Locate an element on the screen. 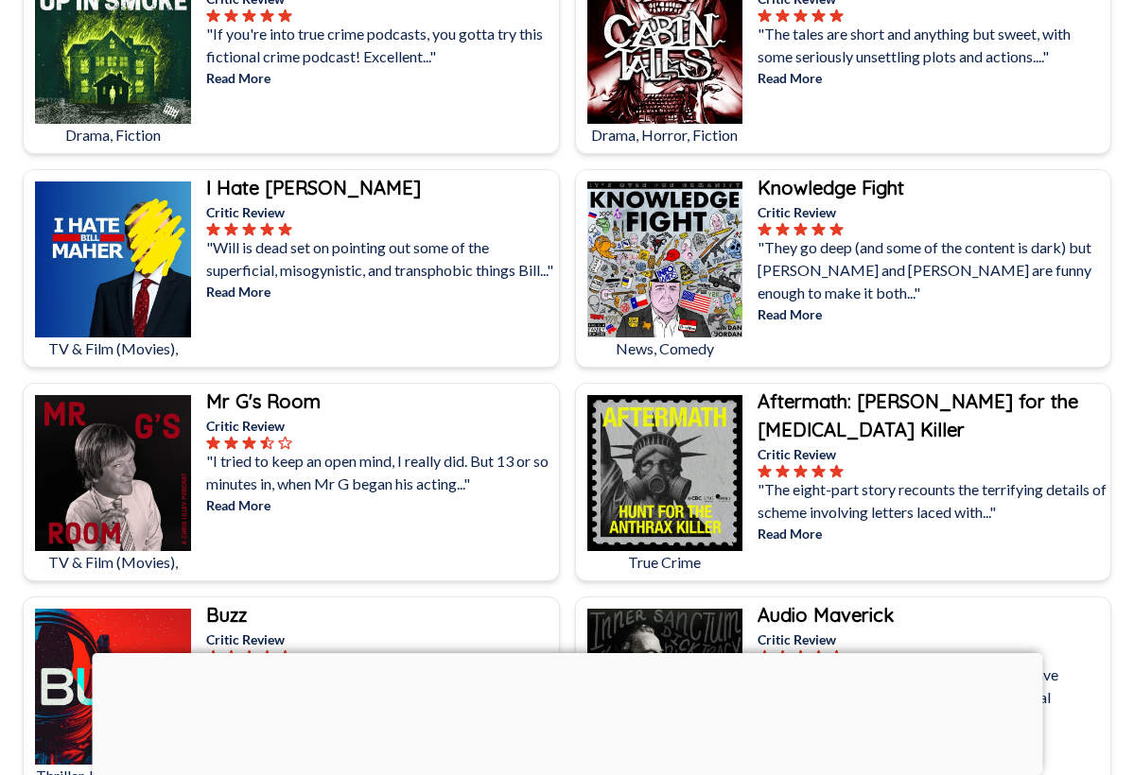  p: Drama, Fiction is located at coordinates (113, 135).